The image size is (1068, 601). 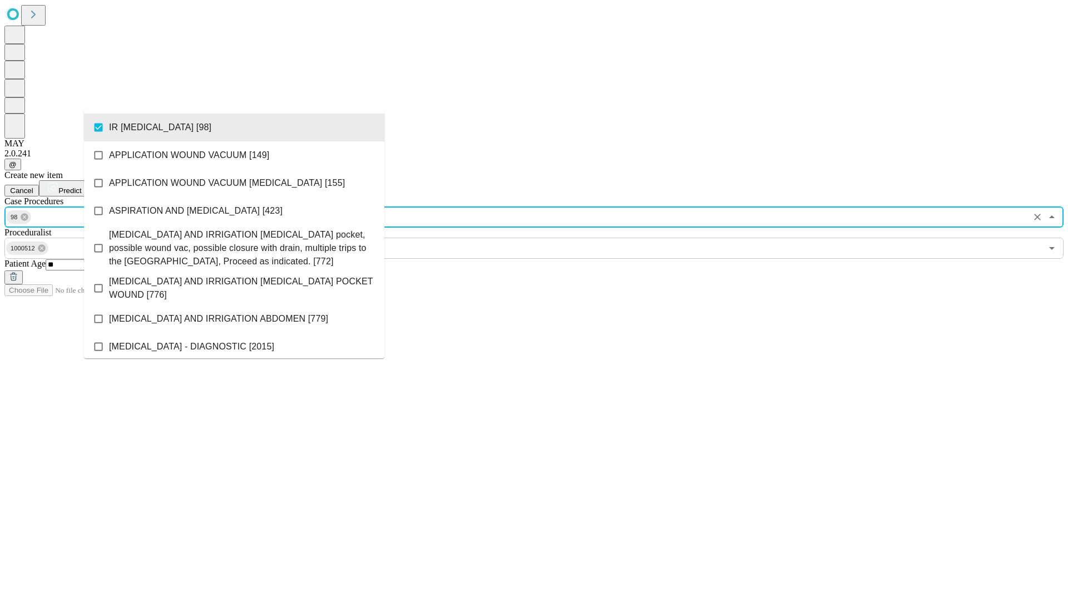 I want to click on button: Clear, so click(x=1038, y=217).